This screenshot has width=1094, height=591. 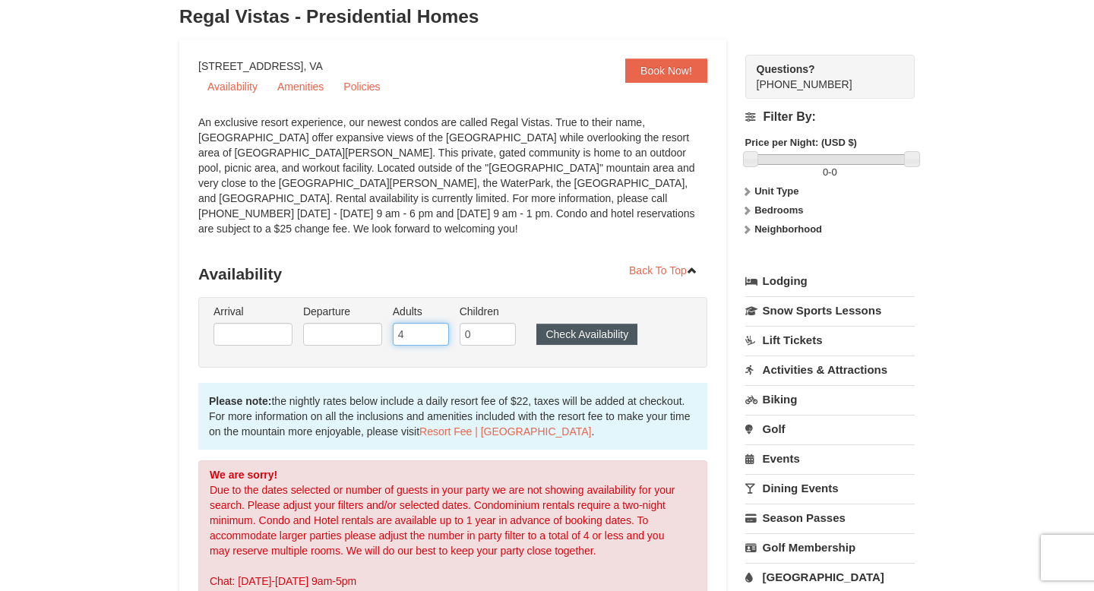 What do you see at coordinates (453, 416) in the screenshot?
I see `div: the nightly rates below include a daily resort fee of $22, taxes will be added at checkout. For m...` at bounding box center [453, 416].